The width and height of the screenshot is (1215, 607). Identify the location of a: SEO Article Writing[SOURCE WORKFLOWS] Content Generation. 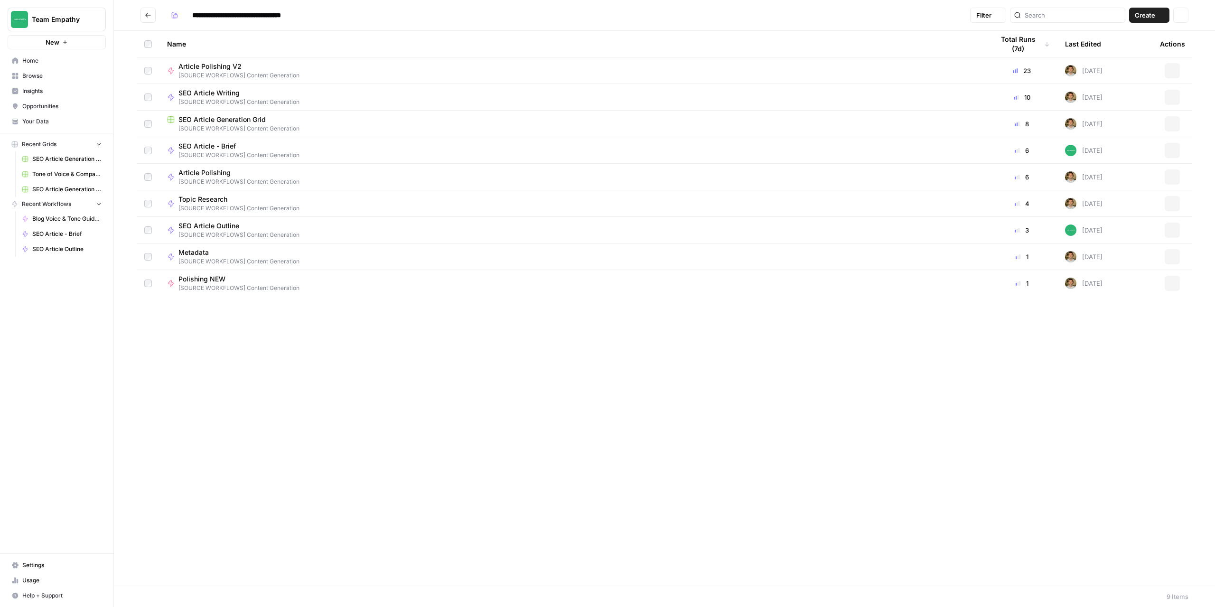
(573, 97).